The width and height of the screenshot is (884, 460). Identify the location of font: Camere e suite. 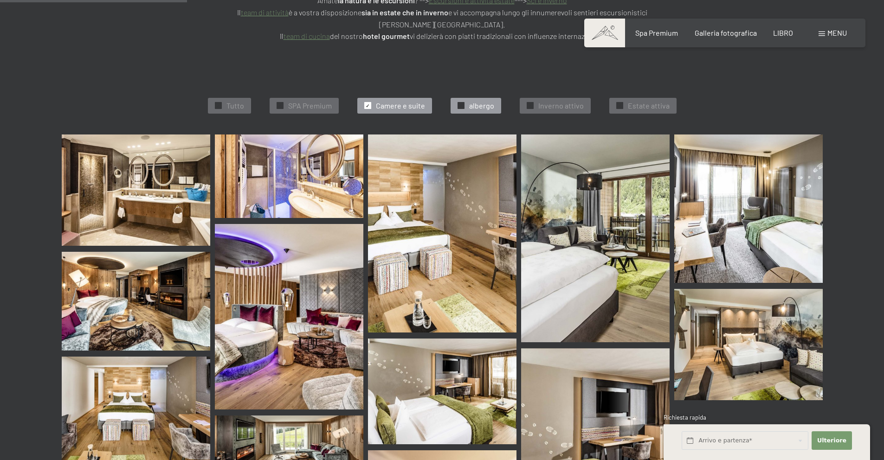
(401, 105).